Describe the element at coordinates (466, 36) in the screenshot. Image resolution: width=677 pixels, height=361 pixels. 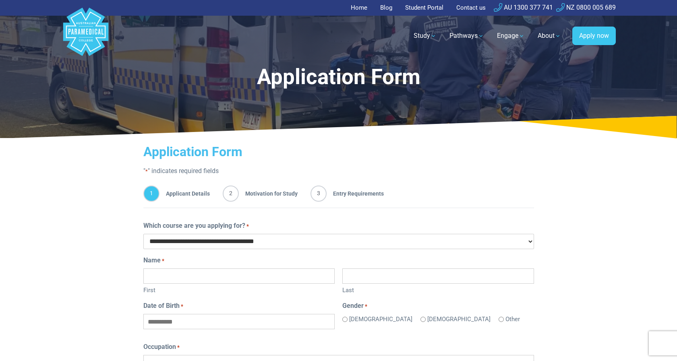
I see `a: Pathways` at that location.